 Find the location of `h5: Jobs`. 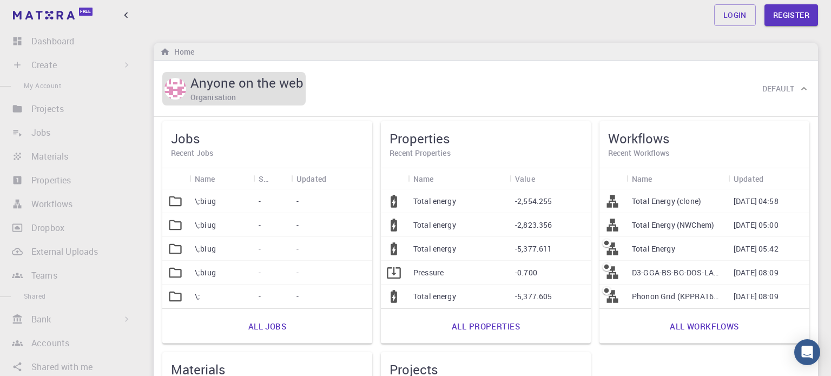

h5: Jobs is located at coordinates (267, 138).